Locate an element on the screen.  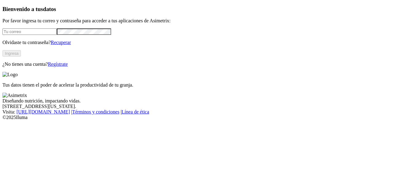
p: Por favor ingresa tu correo y contraseña para acceder a tus aplicaciones de Asimetrix: is located at coordinates (196, 21).